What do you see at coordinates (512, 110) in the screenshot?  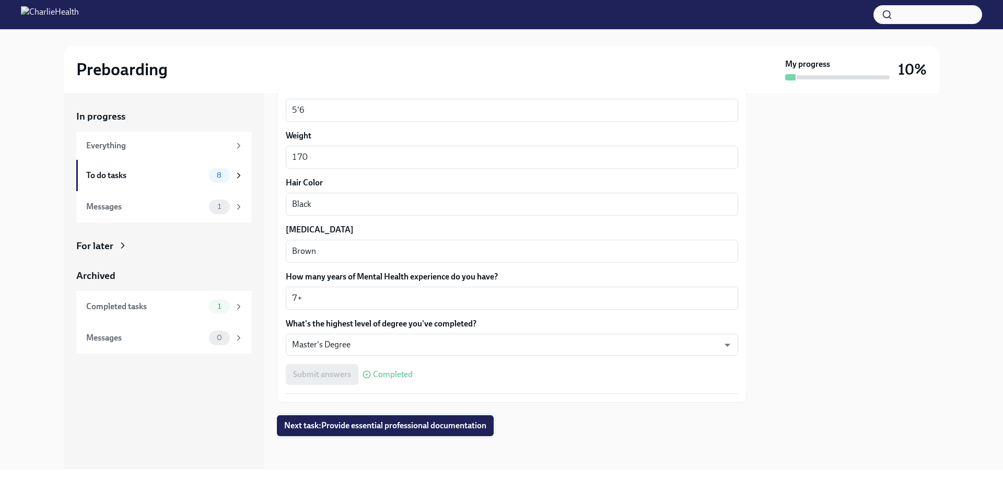 I see `textarea: 5'6` at bounding box center [512, 110].